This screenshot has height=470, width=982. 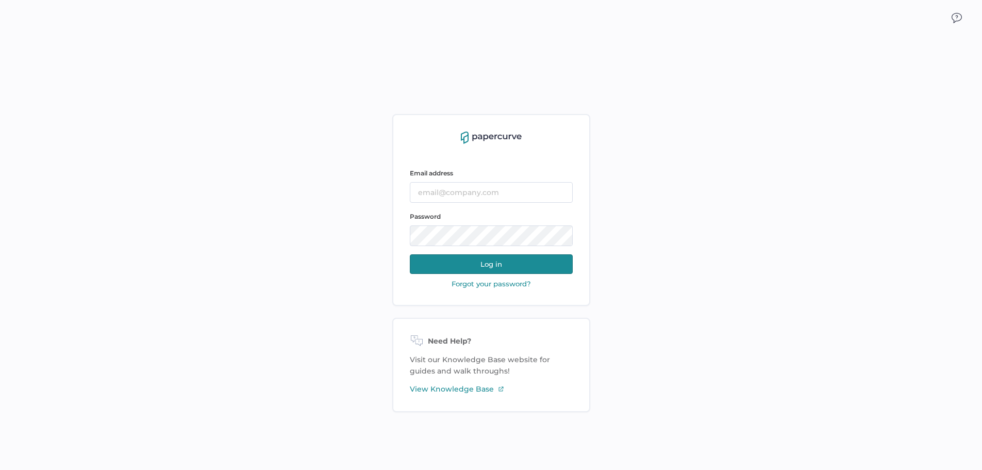 What do you see at coordinates (491, 284) in the screenshot?
I see `button: Forgot your password?` at bounding box center [491, 284].